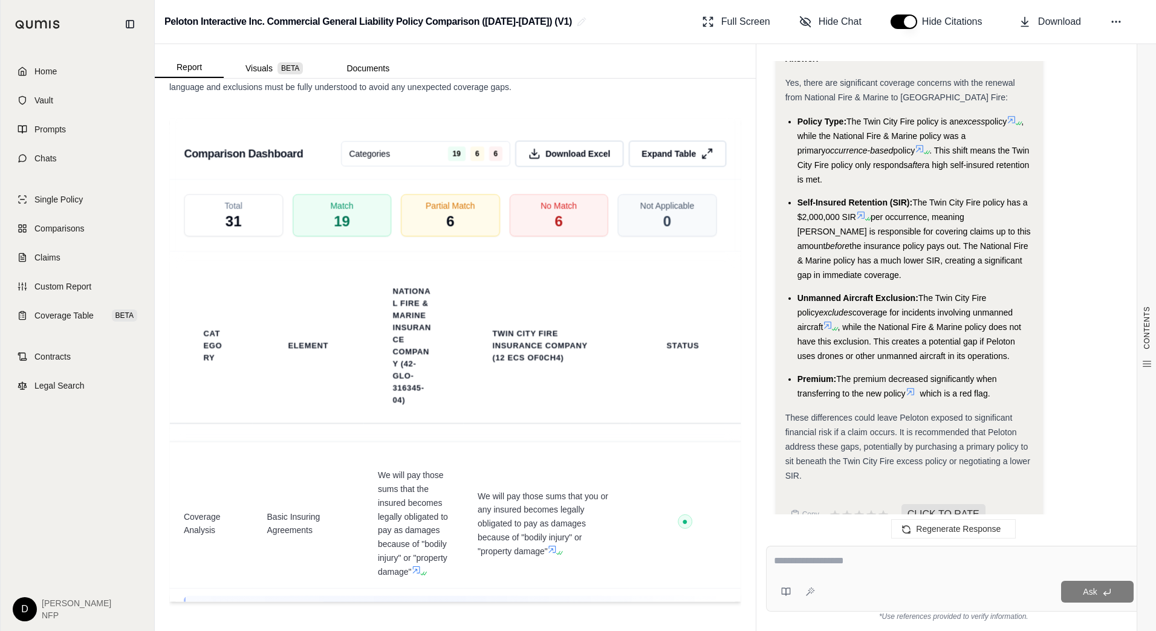 This screenshot has width=1156, height=631. Describe the element at coordinates (805, 514) in the screenshot. I see `button: Copy` at that location.